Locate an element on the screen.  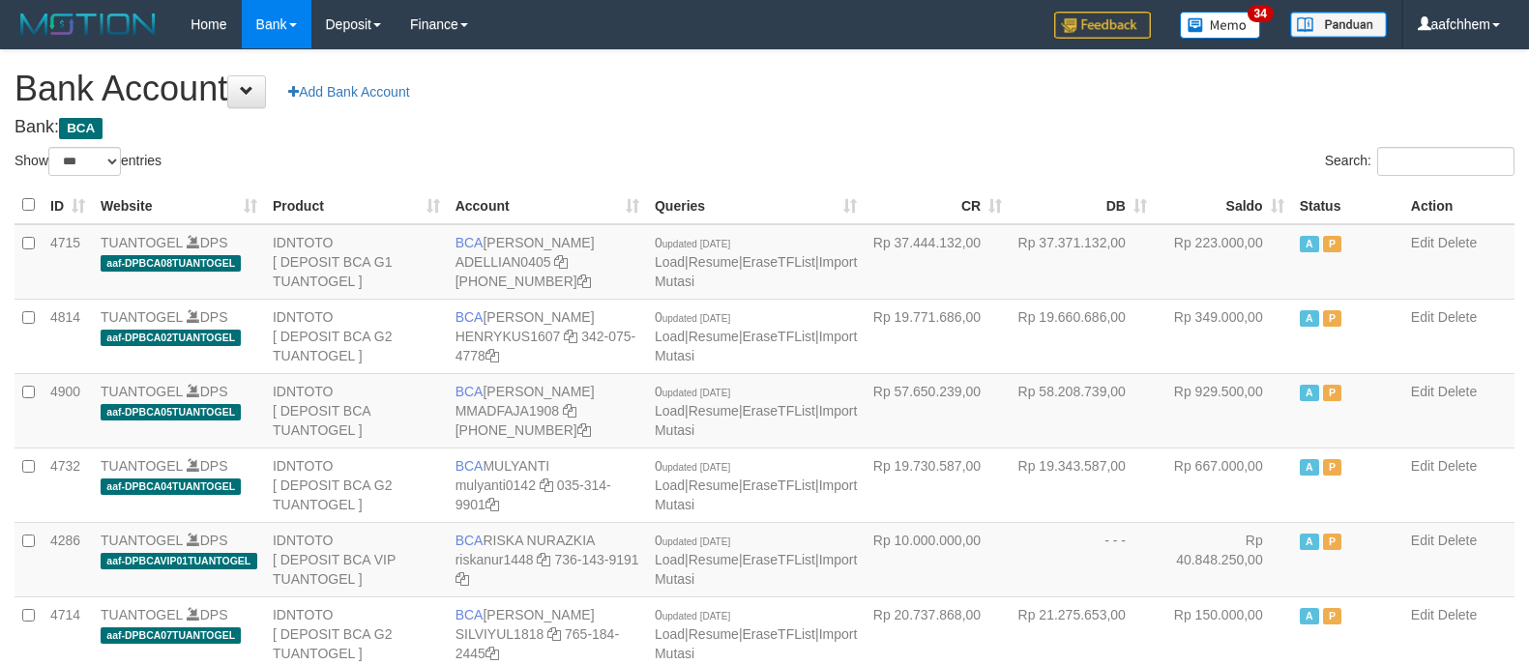
a: Copy 5655032115 to clipboard is located at coordinates (584, 281).